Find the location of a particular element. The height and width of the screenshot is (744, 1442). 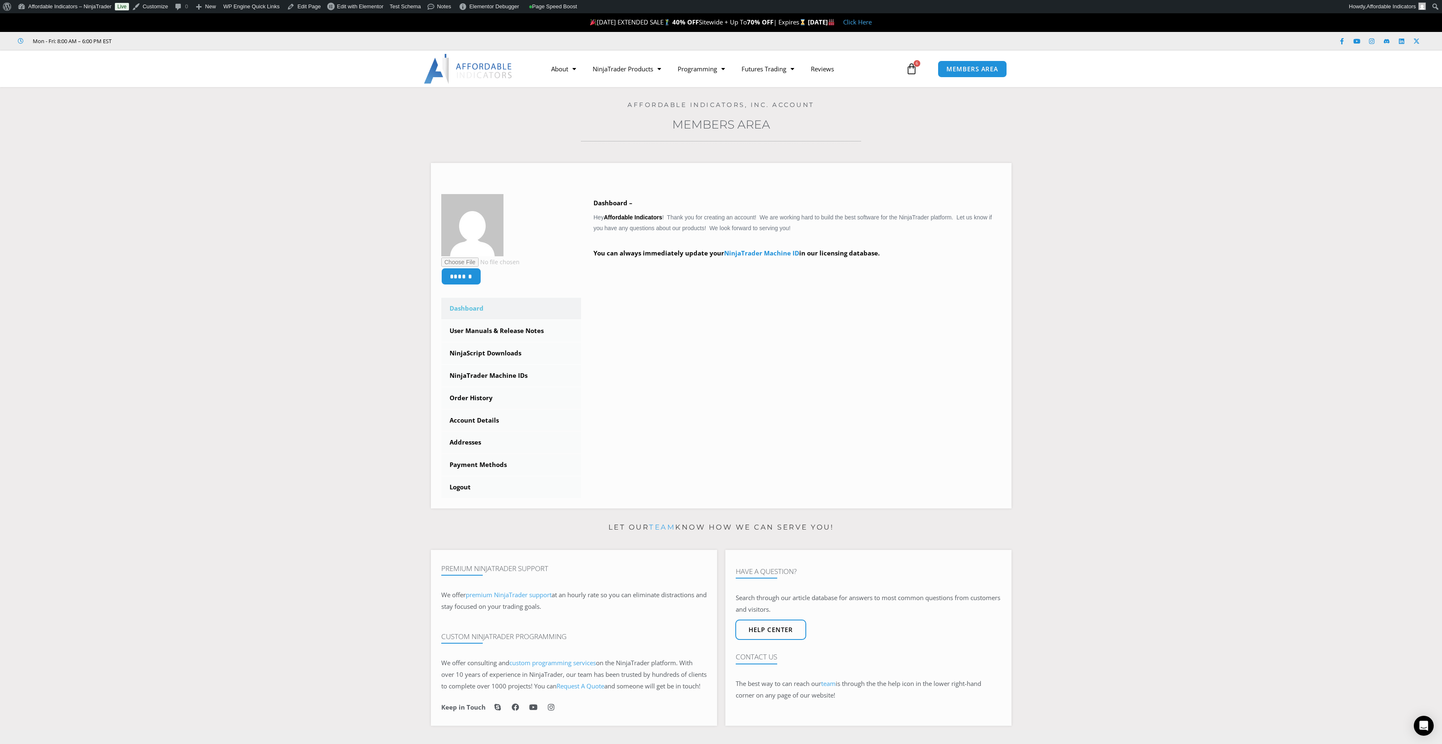

span: Help center is located at coordinates (771, 630).